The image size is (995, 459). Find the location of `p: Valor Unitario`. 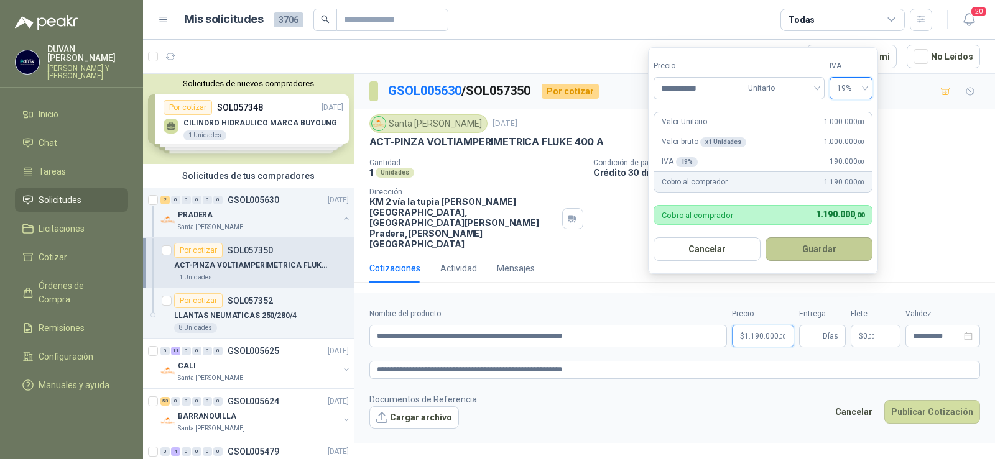

p: Valor Unitario is located at coordinates (684, 122).